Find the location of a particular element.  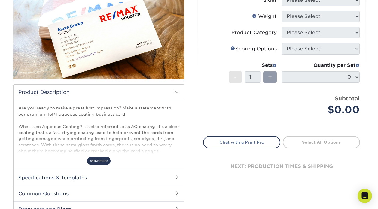

div: Product Category is located at coordinates (254, 33).